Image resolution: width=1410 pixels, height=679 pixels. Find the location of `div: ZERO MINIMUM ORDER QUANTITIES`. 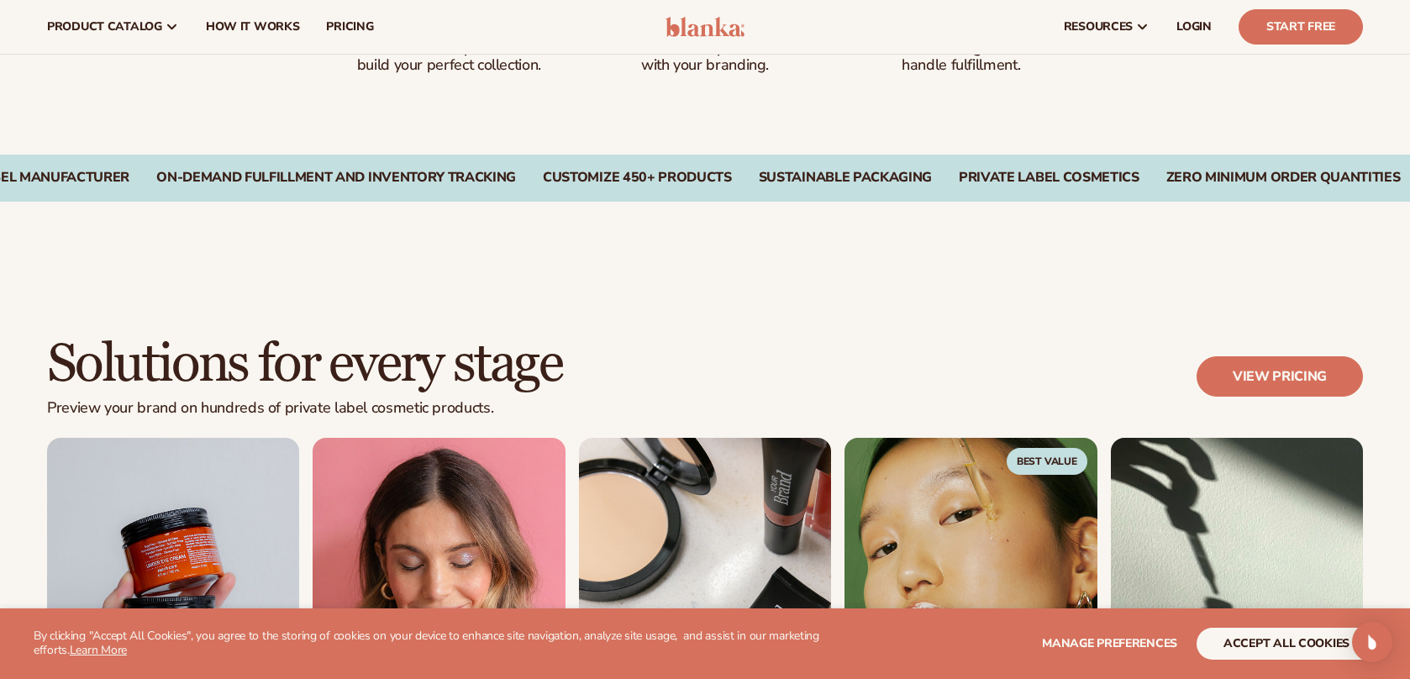

div: ZERO MINIMUM ORDER QUANTITIES is located at coordinates (1283, 177).